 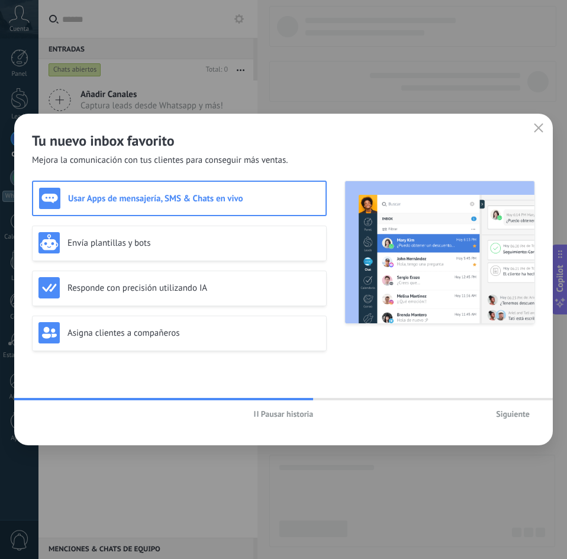 I want to click on h3: Asigna clientes a compañeros, so click(x=194, y=333).